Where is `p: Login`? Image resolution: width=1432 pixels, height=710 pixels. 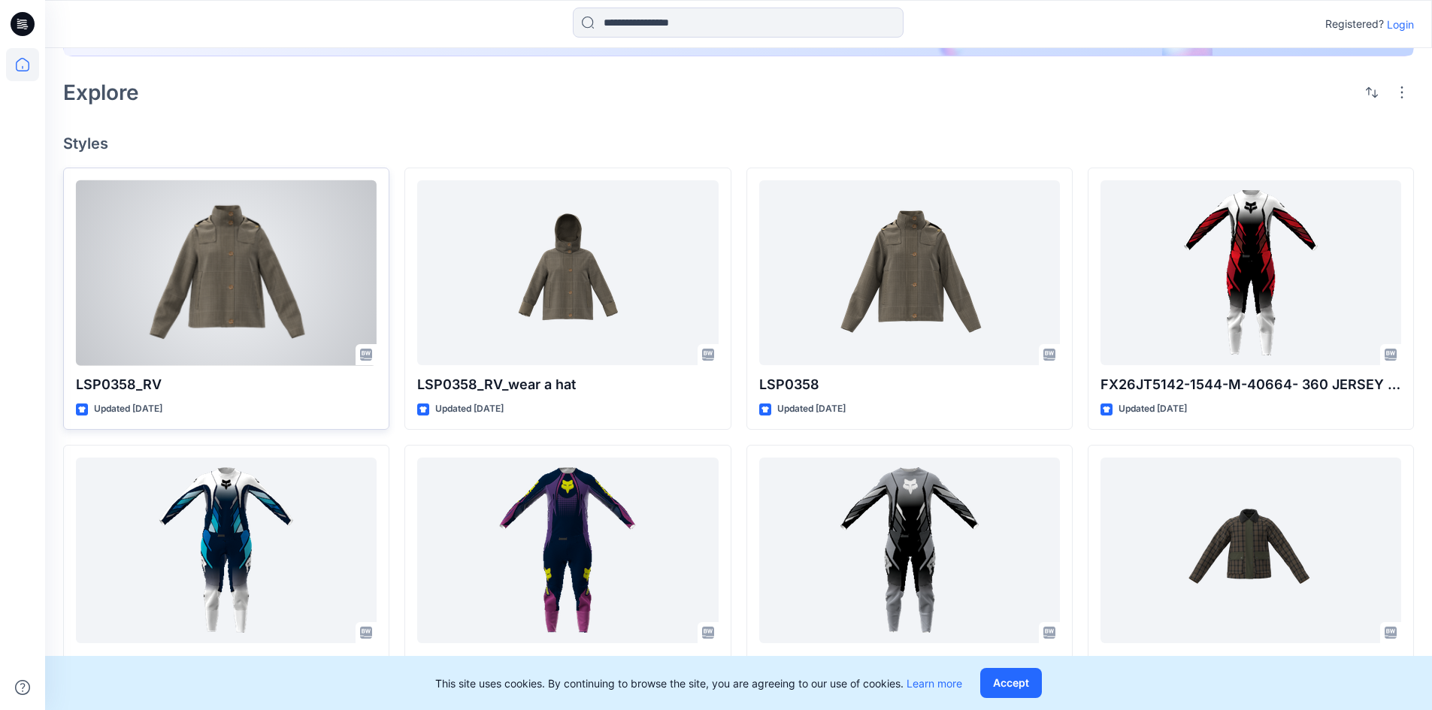 p: Login is located at coordinates (1400, 24).